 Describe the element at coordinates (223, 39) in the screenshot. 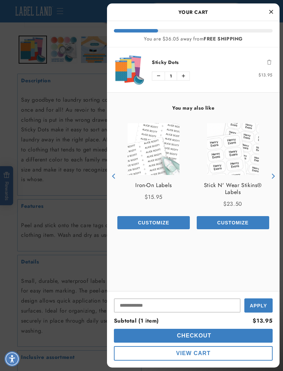

I see `b: FREE SHIPPING` at that location.